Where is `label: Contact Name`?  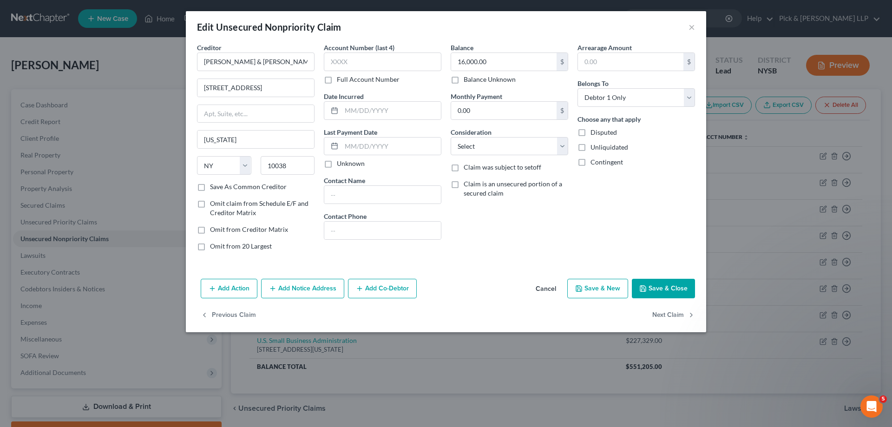 label: Contact Name is located at coordinates (344, 180).